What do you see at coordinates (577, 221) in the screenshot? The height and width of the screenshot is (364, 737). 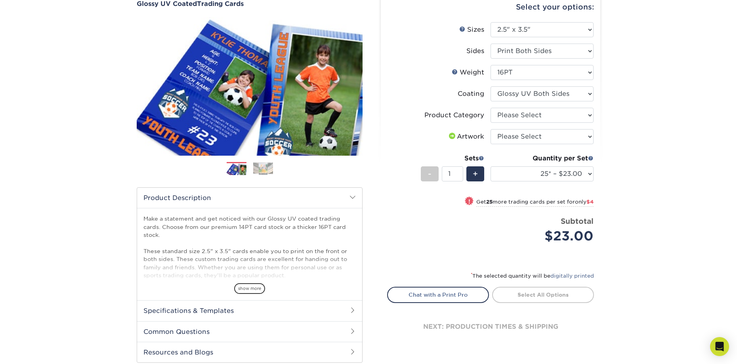 I see `strong: Subtotal` at bounding box center [577, 221].